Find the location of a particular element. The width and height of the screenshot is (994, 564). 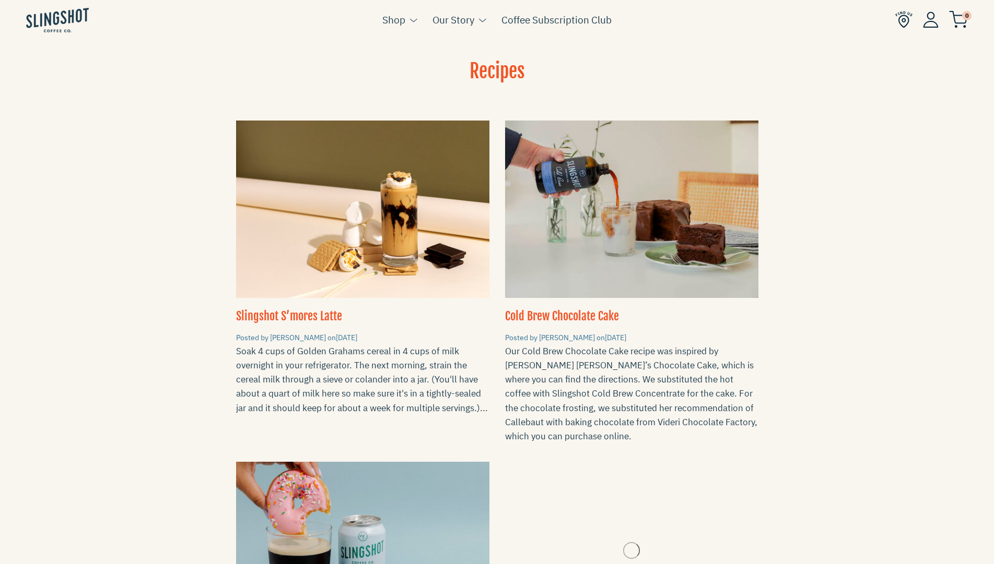

span: 0 is located at coordinates (966, 16).